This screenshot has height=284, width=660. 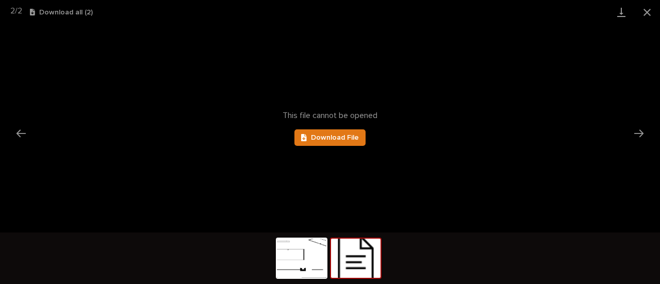 I want to click on span: Download File, so click(x=334, y=138).